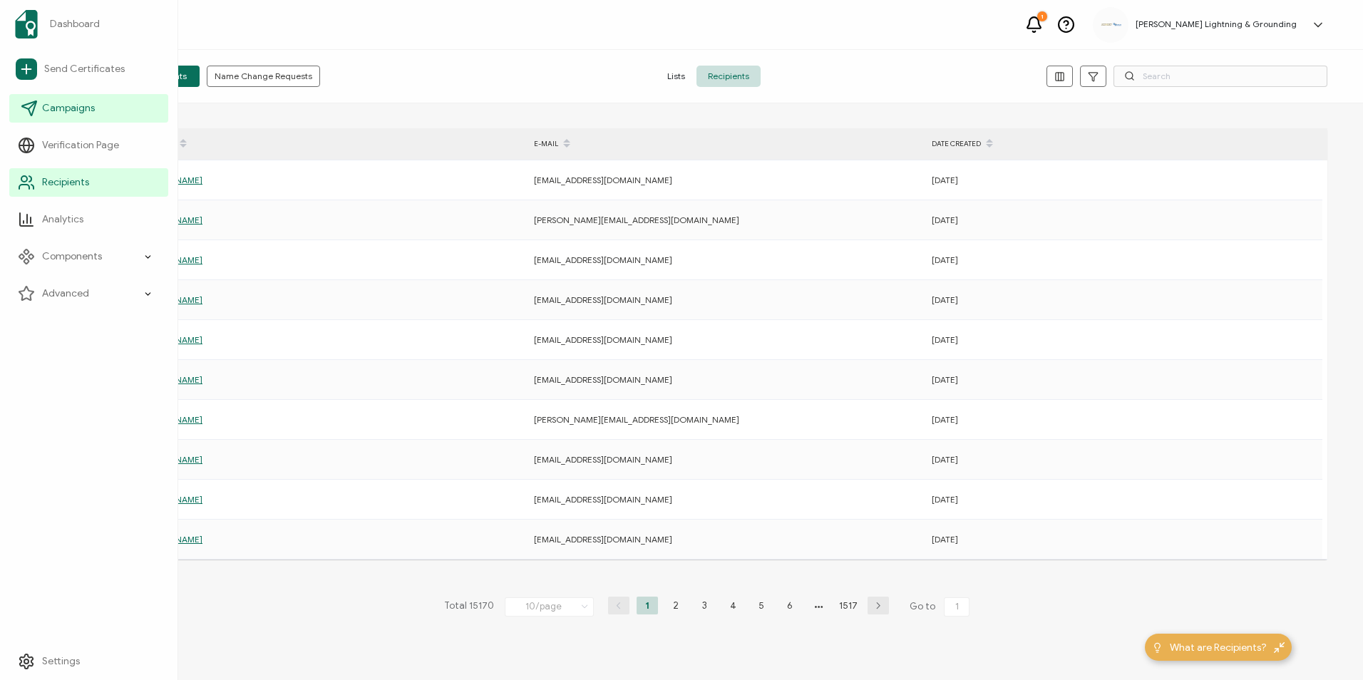 This screenshot has height=680, width=1363. What do you see at coordinates (549, 607) in the screenshot?
I see `input: Select` at bounding box center [549, 607].